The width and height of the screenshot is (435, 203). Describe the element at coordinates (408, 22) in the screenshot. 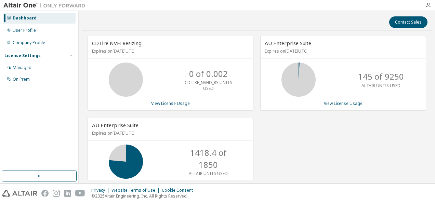

I see `button: Contact Sales` at that location.